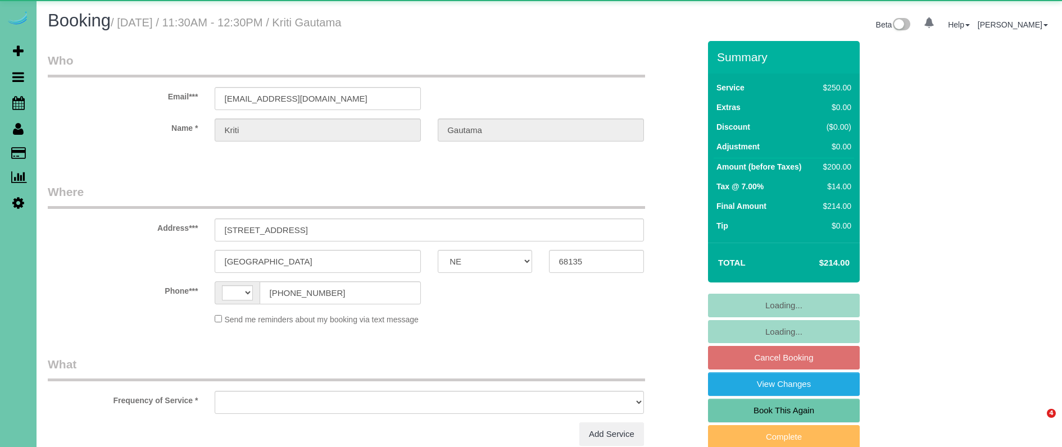 The width and height of the screenshot is (1062, 447). I want to click on label: Name *, so click(123, 126).